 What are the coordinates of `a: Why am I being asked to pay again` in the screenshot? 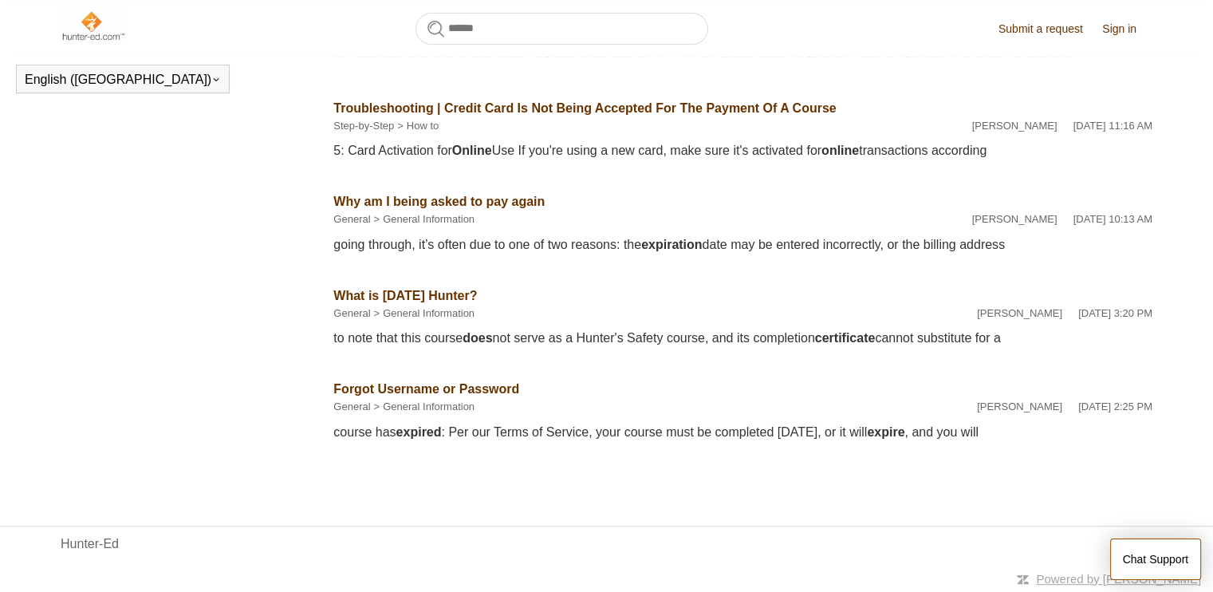 It's located at (439, 201).